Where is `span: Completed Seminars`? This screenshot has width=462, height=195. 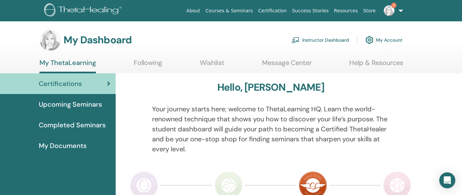 span: Completed Seminars is located at coordinates (72, 125).